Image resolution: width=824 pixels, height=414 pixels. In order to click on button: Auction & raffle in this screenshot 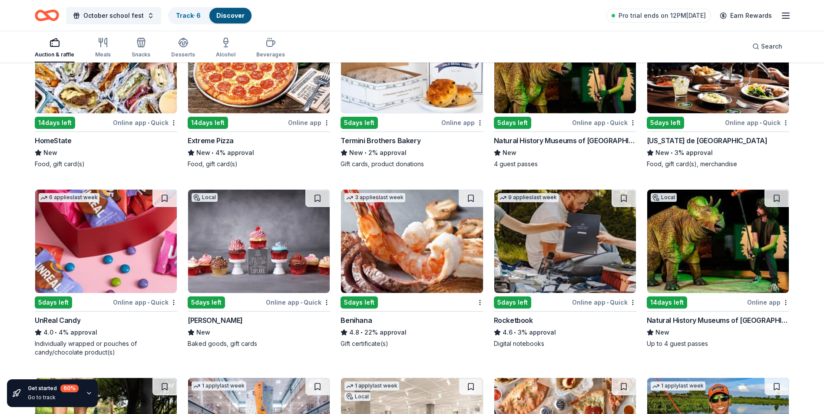, I will do `click(54, 48)`.